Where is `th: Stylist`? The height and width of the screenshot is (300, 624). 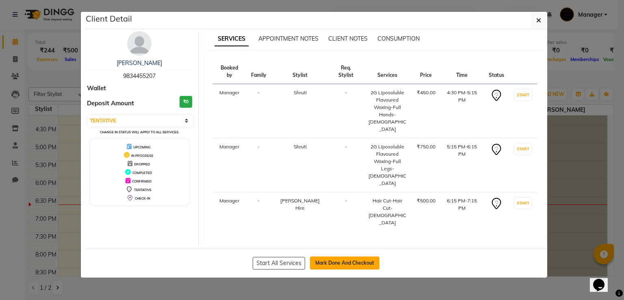 th: Stylist is located at coordinates (300, 72).